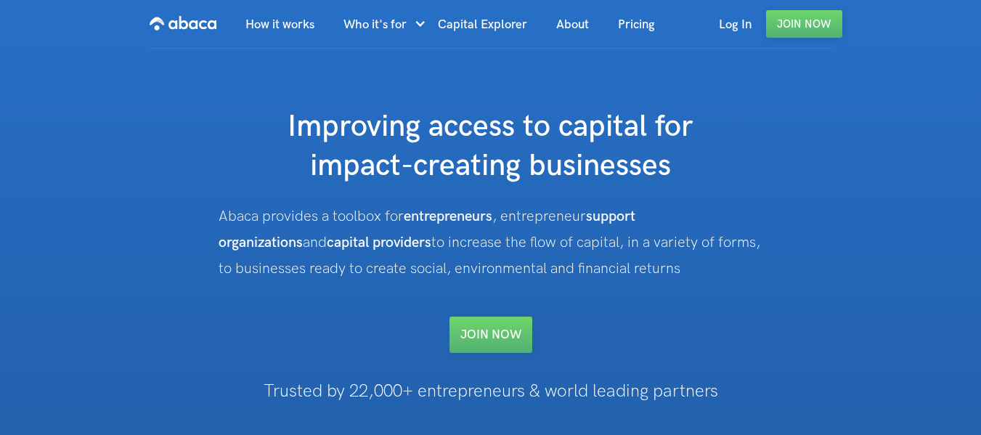  Describe the element at coordinates (491, 335) in the screenshot. I see `a: Join NOW` at that location.